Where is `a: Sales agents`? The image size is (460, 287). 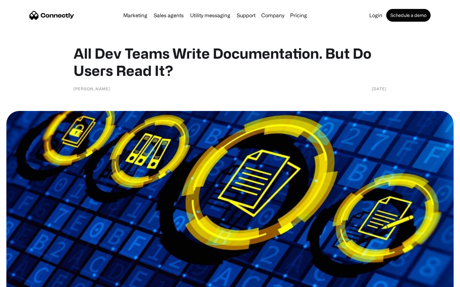 a: Sales agents is located at coordinates (169, 15).